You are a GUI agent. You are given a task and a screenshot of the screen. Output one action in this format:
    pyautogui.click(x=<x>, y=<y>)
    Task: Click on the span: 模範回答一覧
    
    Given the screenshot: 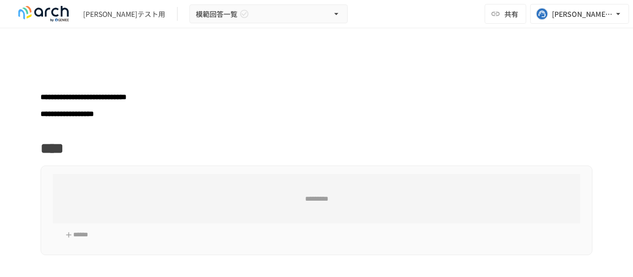 What is the action you would take?
    pyautogui.click(x=217, y=14)
    